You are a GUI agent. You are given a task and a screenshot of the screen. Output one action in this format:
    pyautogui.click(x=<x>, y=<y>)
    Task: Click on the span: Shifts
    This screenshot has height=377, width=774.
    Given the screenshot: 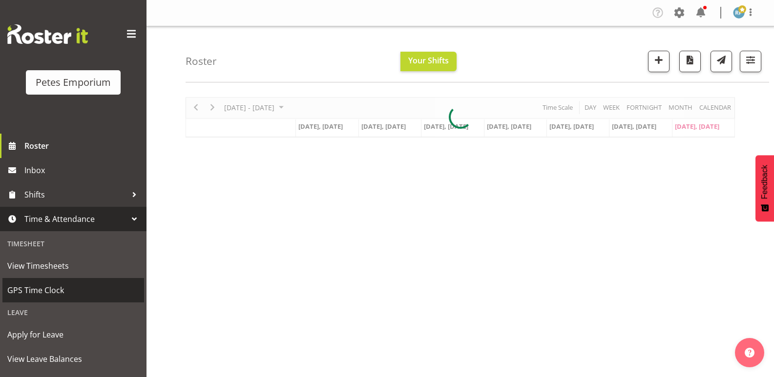 What is the action you would take?
    pyautogui.click(x=76, y=195)
    